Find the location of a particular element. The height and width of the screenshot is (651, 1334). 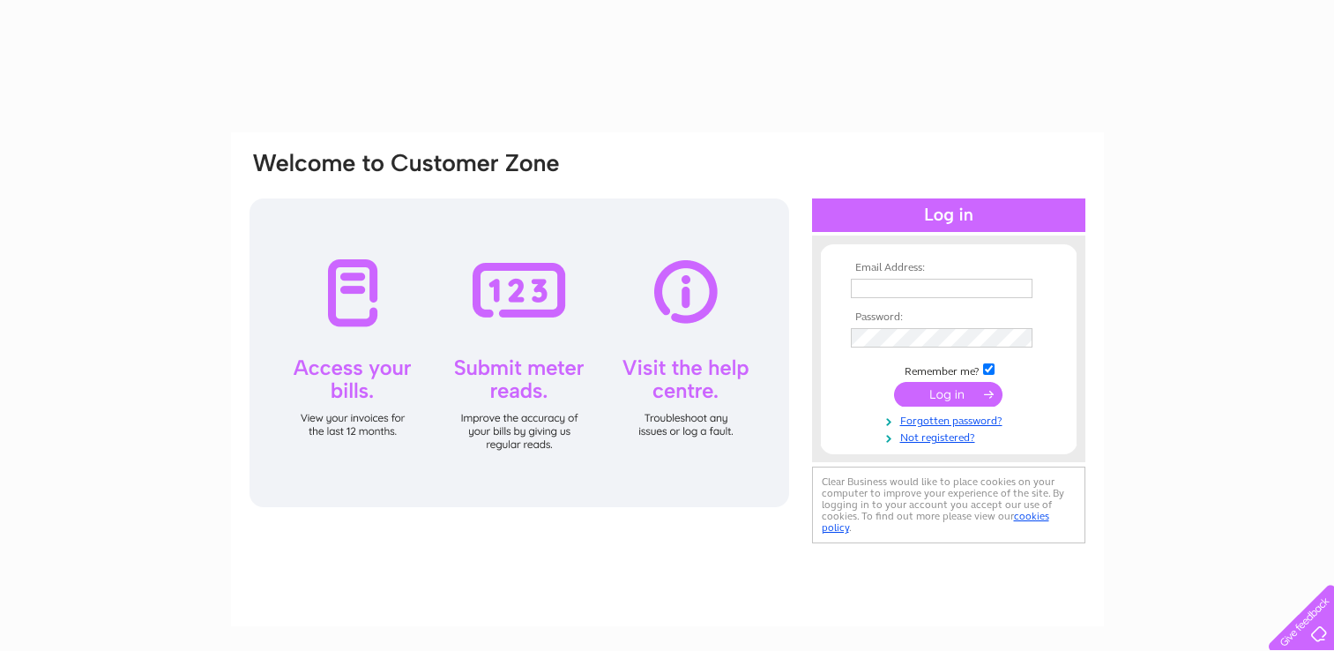

a: Forgotten password? is located at coordinates (950, 419).